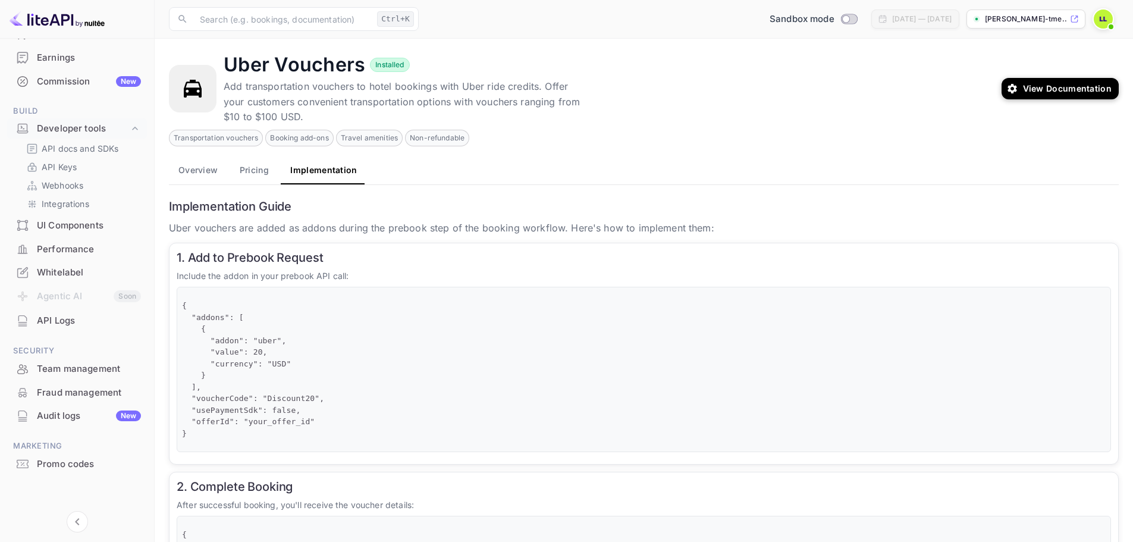  Describe the element at coordinates (643, 206) in the screenshot. I see `h6: Implementation Guide` at that location.